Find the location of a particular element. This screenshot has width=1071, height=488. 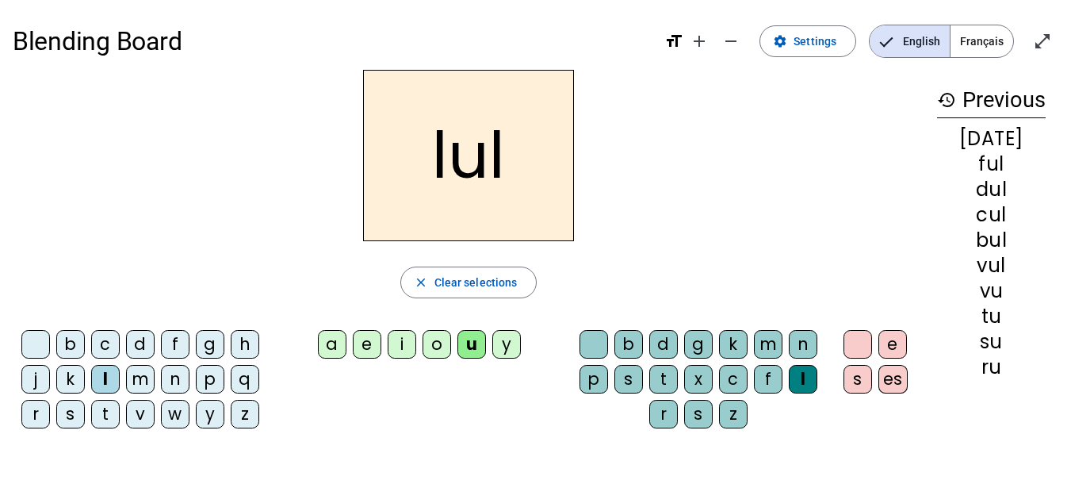

mat-icon: open_in_full is located at coordinates (1043, 41).